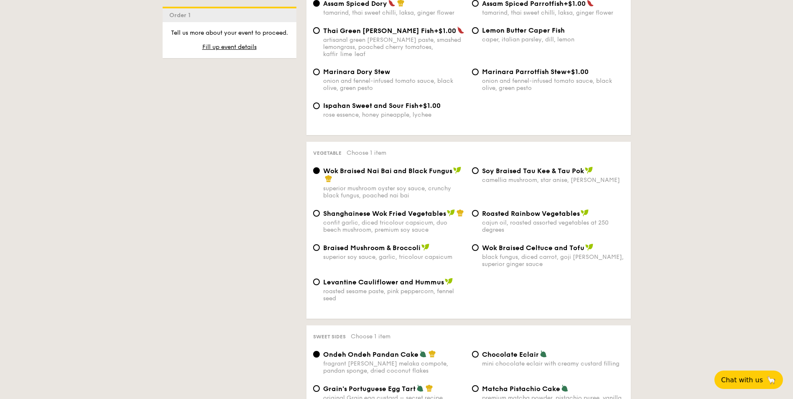 The width and height of the screenshot is (793, 399). What do you see at coordinates (394, 192) in the screenshot?
I see `div: superior mushroom oyster soy sauce, crunchy black fungus, poached nai bai` at bounding box center [394, 192].